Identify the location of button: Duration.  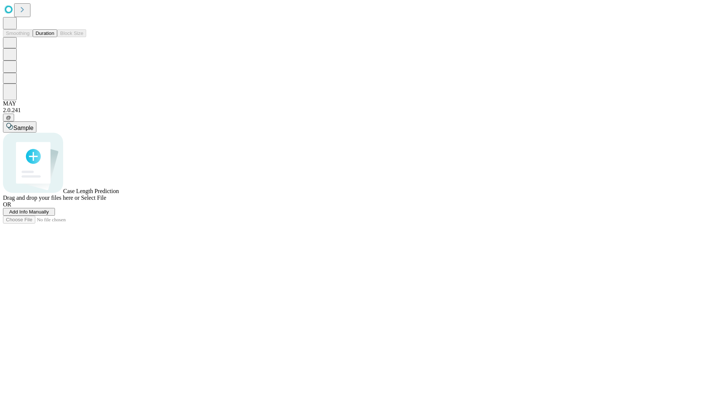
(45, 33).